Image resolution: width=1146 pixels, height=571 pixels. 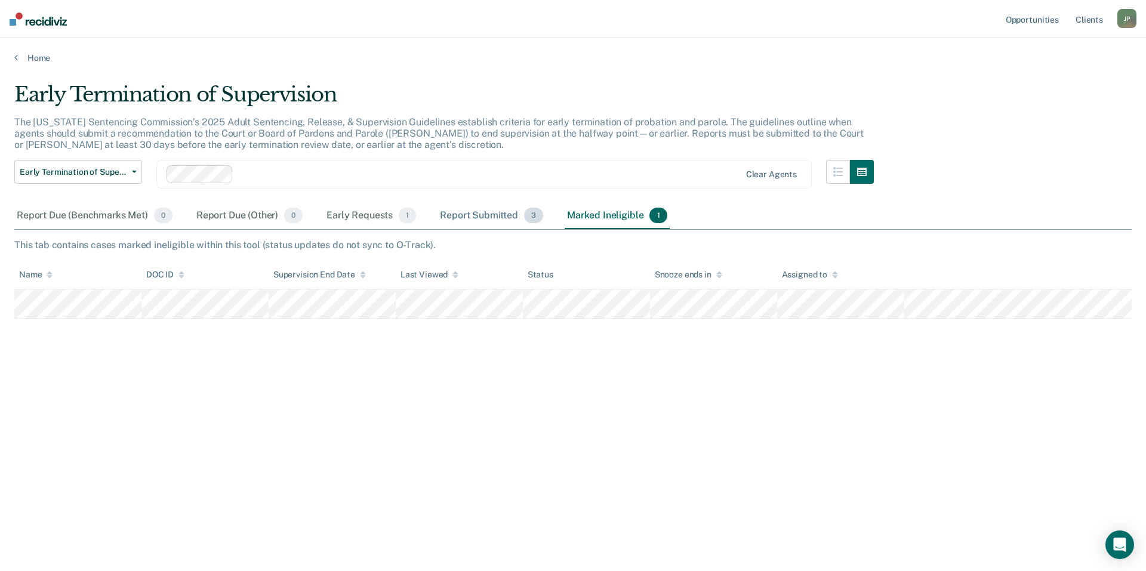 I want to click on div: Open Intercom Messenger, so click(x=1119, y=545).